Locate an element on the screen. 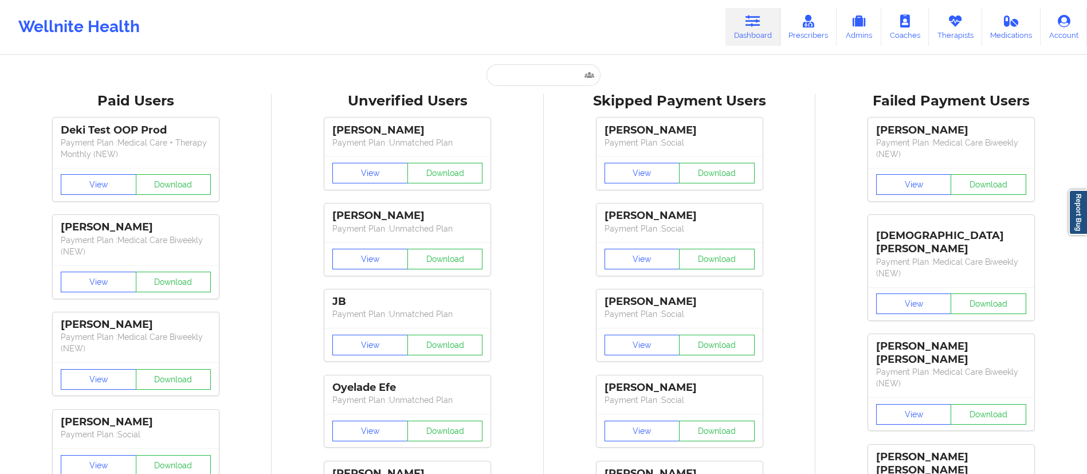  a: Report Bug is located at coordinates (1078, 212).